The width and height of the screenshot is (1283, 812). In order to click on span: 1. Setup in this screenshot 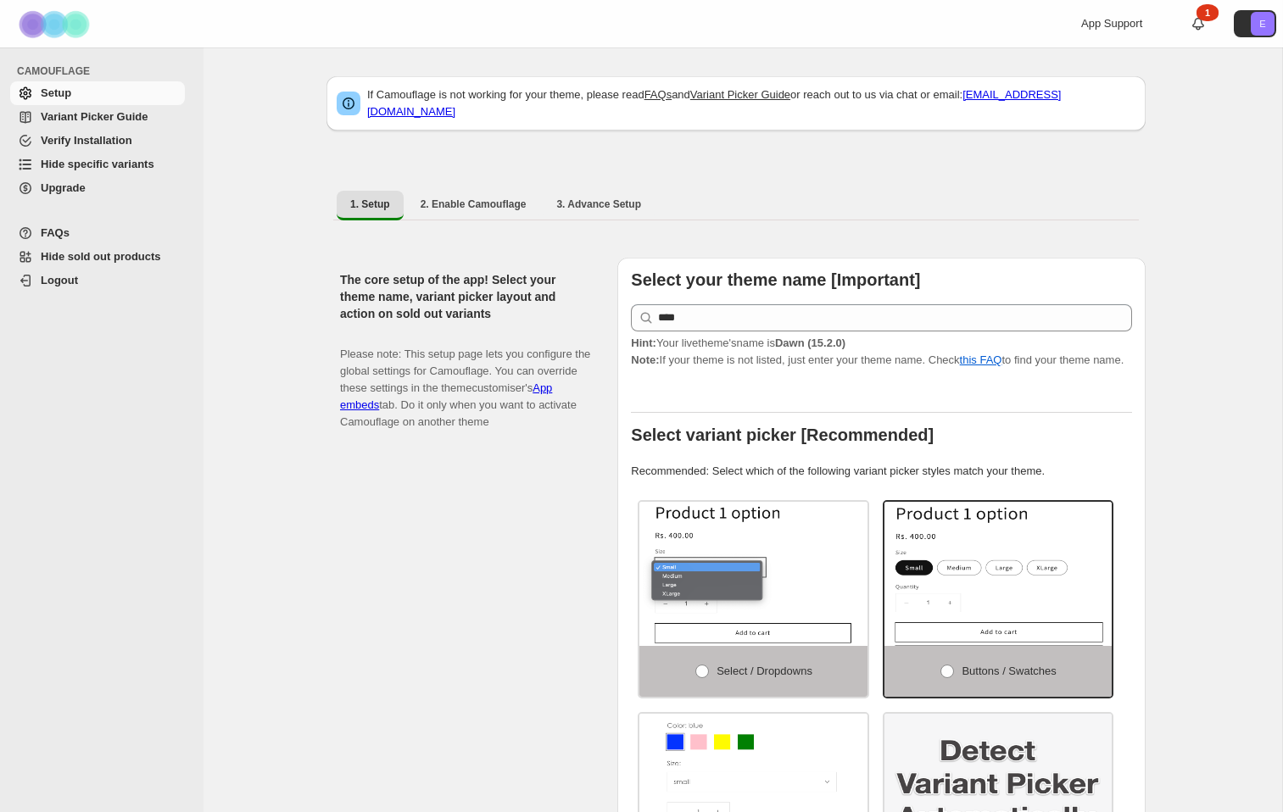, I will do `click(370, 204)`.